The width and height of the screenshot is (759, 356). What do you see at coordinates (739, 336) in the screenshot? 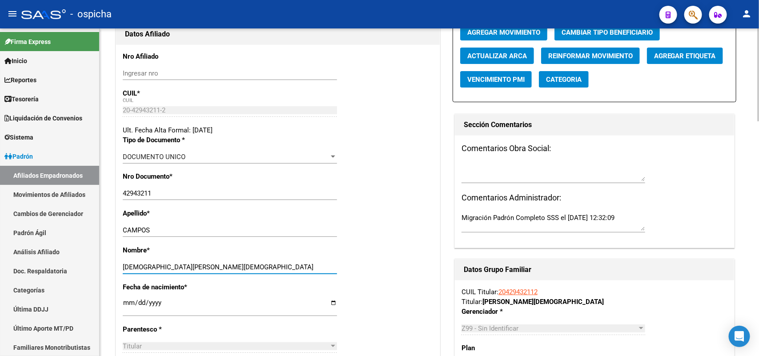
I see `div: Open Intercom Messenger` at bounding box center [739, 336].